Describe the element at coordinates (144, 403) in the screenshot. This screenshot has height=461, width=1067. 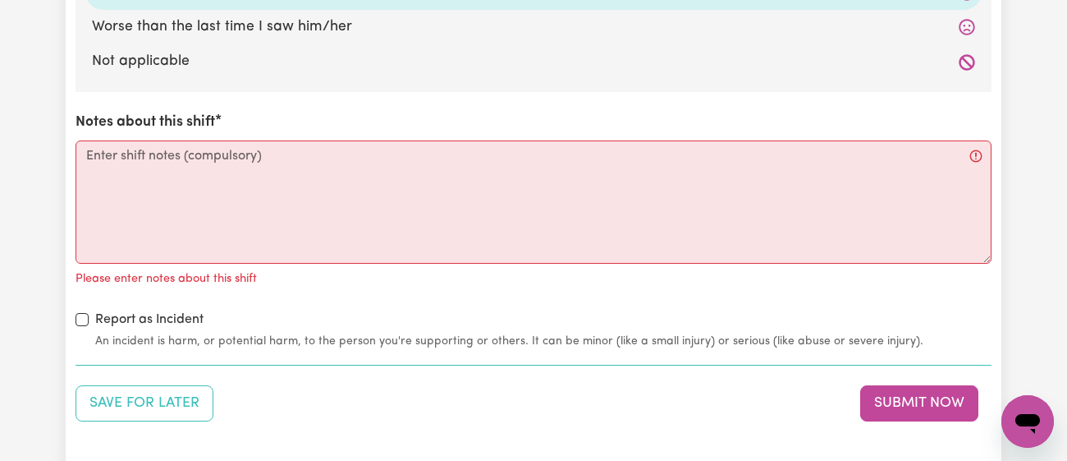
I see `button: Save your job report` at that location.